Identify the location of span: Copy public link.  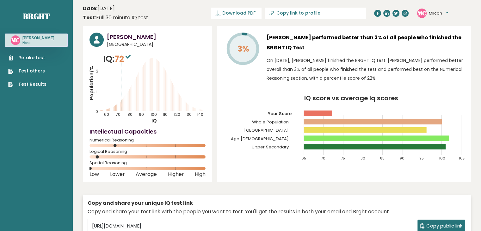
(444, 226).